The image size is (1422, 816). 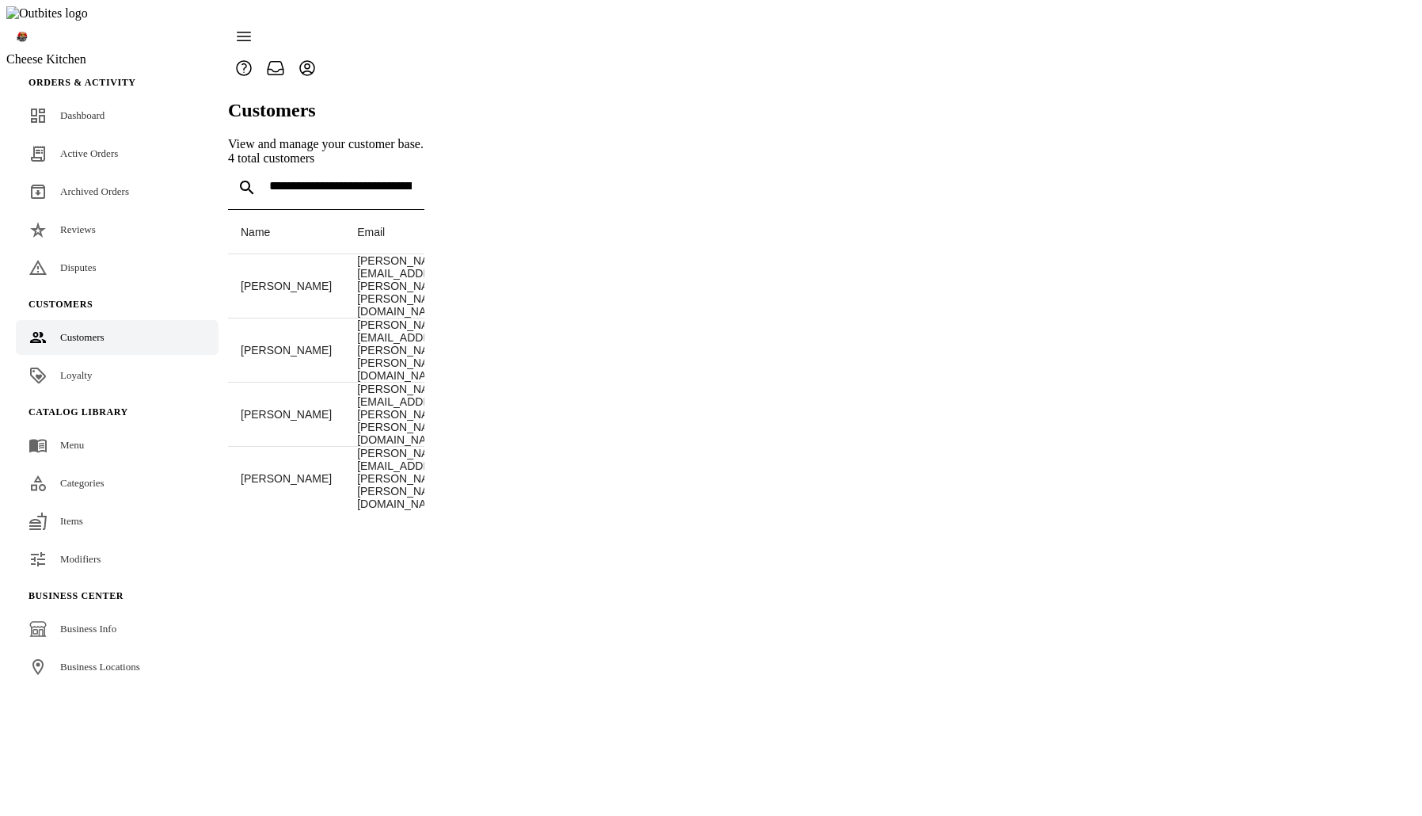 I want to click on a: Menu, so click(x=117, y=445).